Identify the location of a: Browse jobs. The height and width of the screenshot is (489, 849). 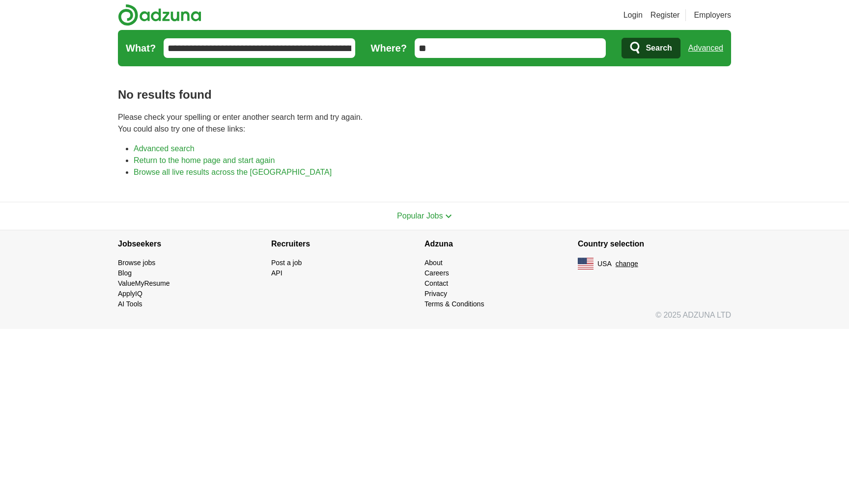
(137, 263).